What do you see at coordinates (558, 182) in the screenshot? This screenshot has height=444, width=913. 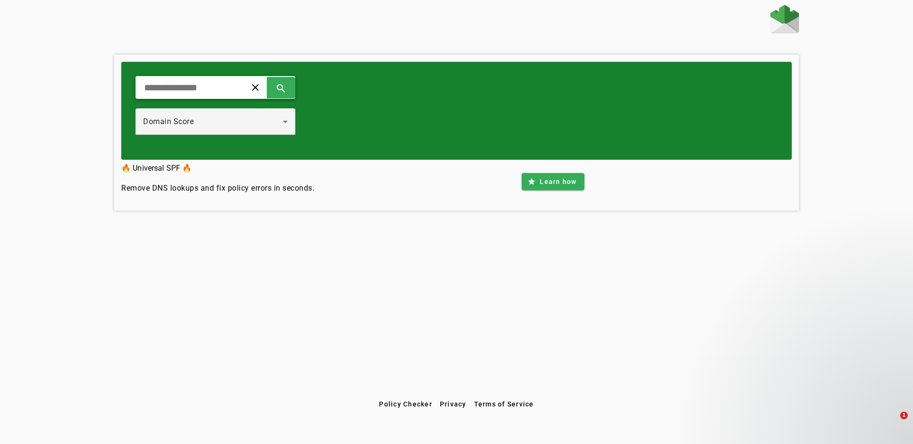 I see `span: Learn how` at bounding box center [558, 182].